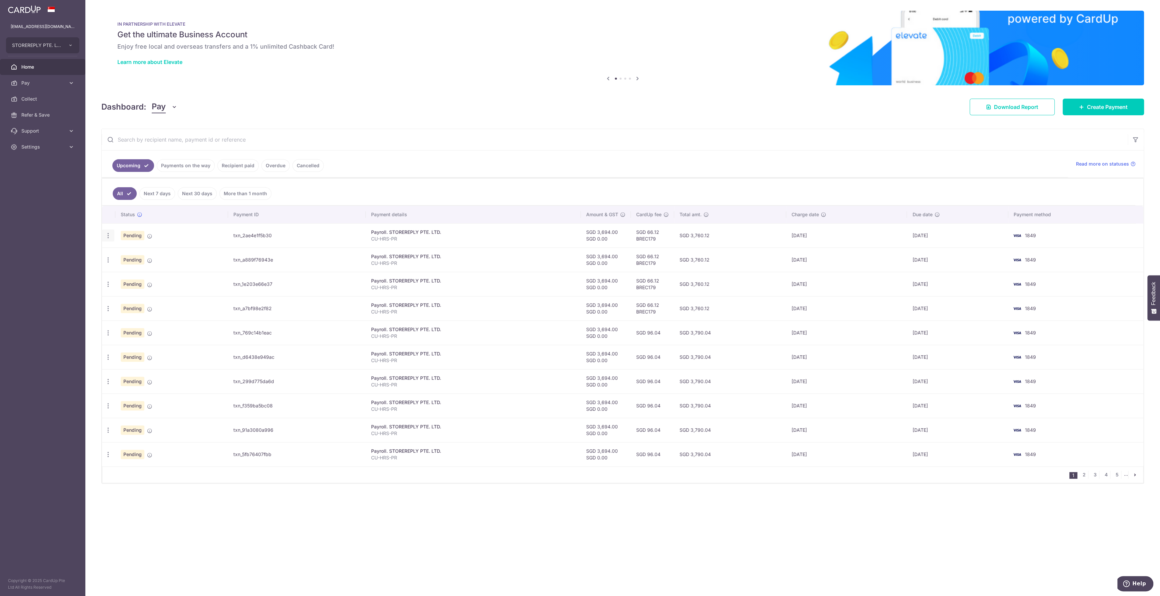 The image size is (1160, 596). Describe the element at coordinates (124, 107) in the screenshot. I see `h4: Dashboard:` at that location.